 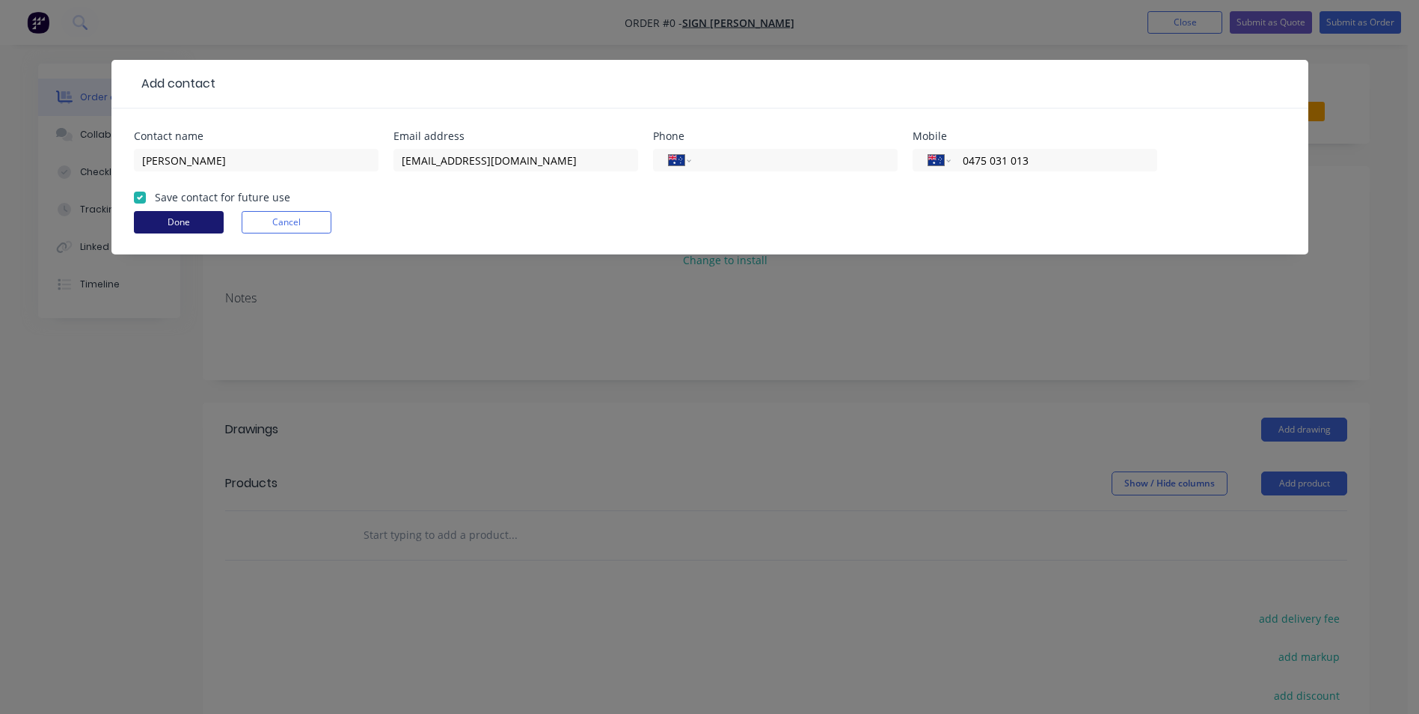 What do you see at coordinates (256, 136) in the screenshot?
I see `div: Contact name` at bounding box center [256, 136].